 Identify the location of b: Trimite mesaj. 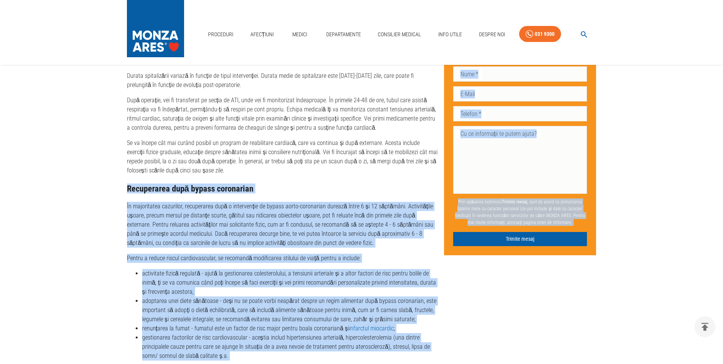
(514, 202).